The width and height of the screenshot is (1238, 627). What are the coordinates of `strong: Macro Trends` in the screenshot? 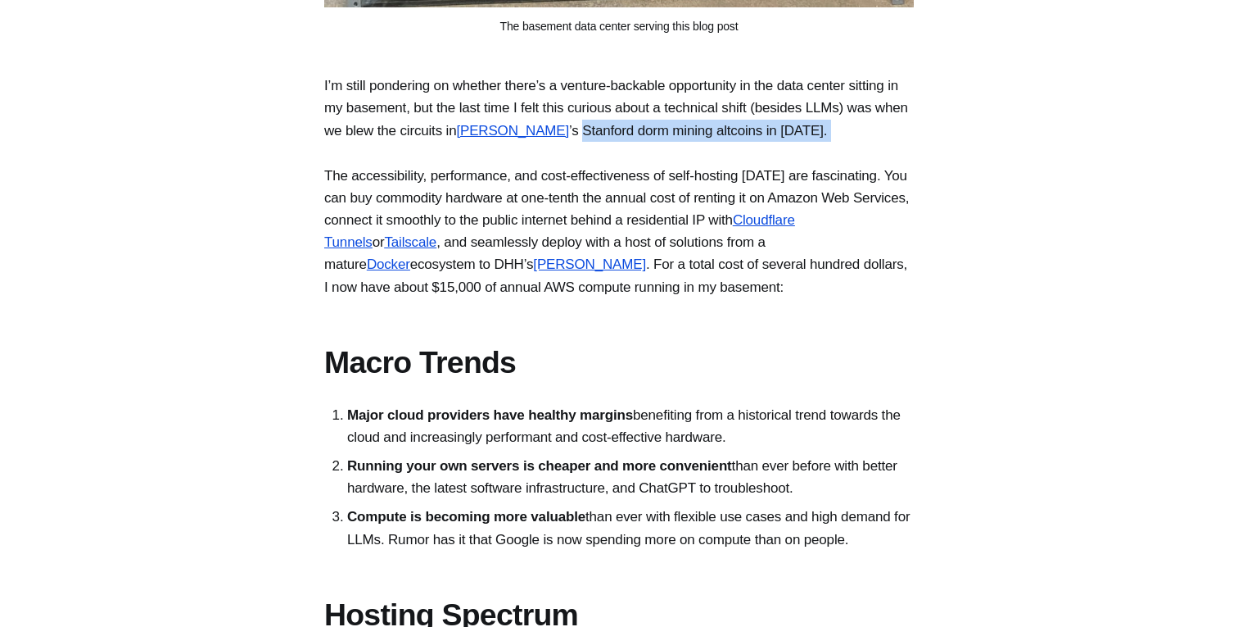 It's located at (420, 362).